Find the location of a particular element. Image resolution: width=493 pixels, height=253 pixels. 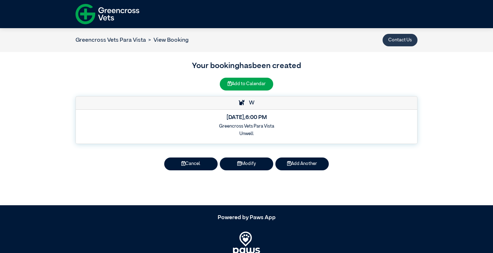

button: Add Another is located at coordinates (302, 164).